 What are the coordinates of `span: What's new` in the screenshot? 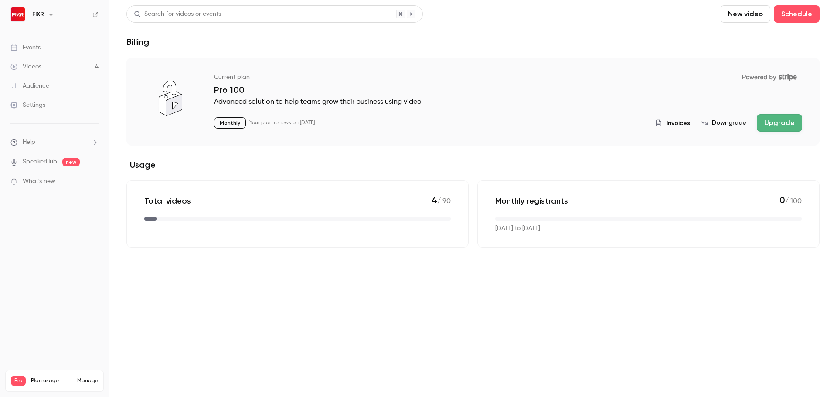 It's located at (39, 181).